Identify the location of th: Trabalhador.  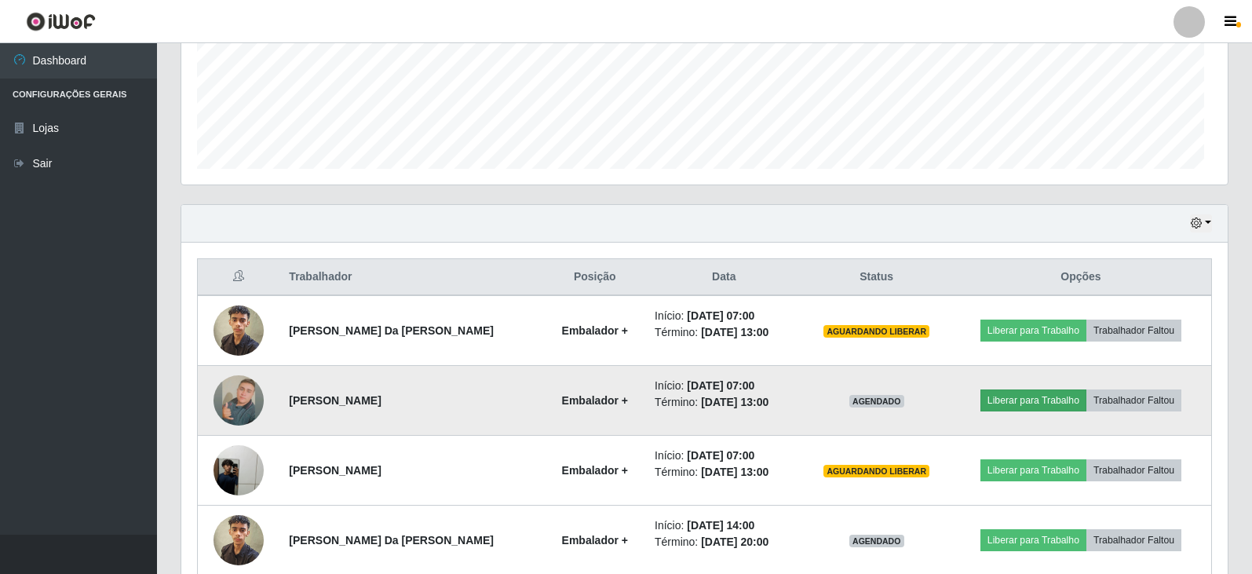
(411, 277).